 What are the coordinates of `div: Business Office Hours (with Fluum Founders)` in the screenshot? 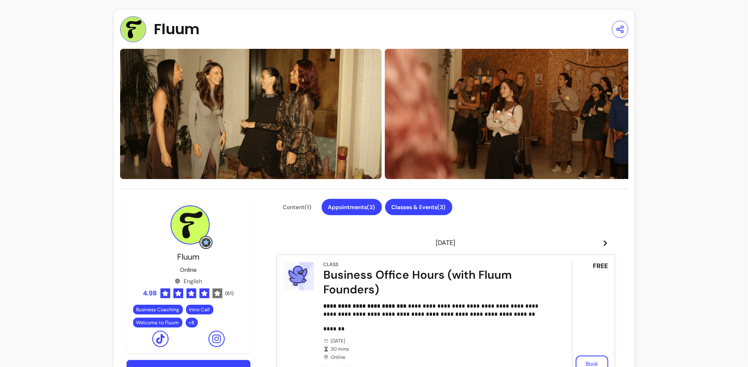 It's located at (437, 283).